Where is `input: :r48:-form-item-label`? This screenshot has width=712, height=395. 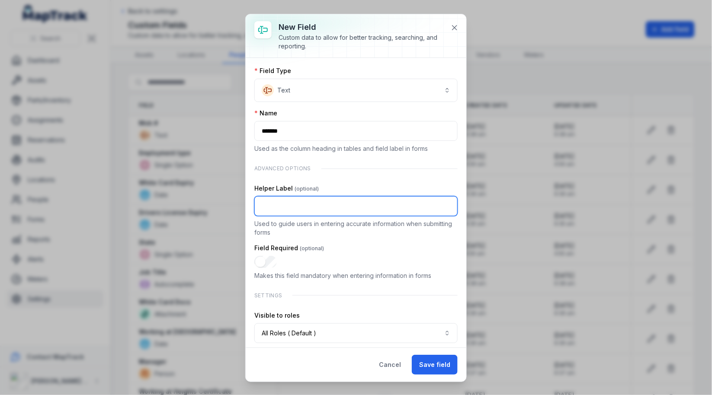
input: :r48:-form-item-label is located at coordinates (266, 262).